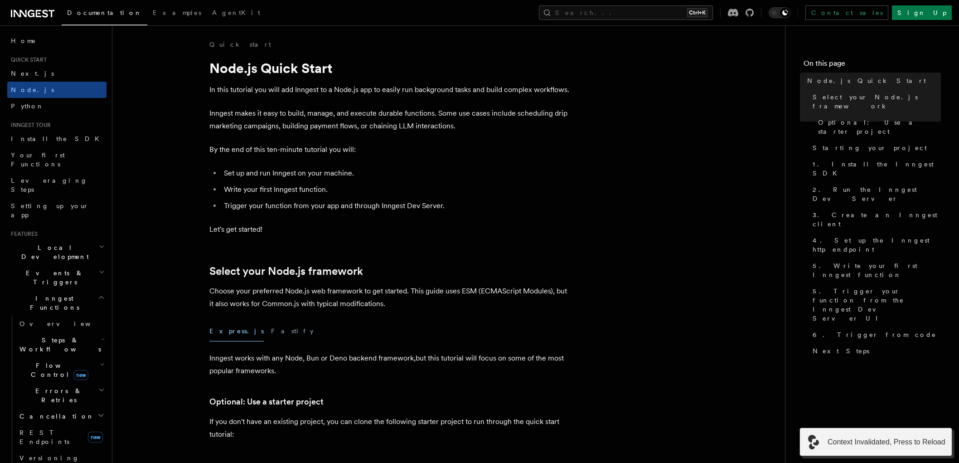  What do you see at coordinates (397, 206) in the screenshot?
I see `li: Trigger your function from your app and through Inngest Dev Server.` at bounding box center [397, 206].